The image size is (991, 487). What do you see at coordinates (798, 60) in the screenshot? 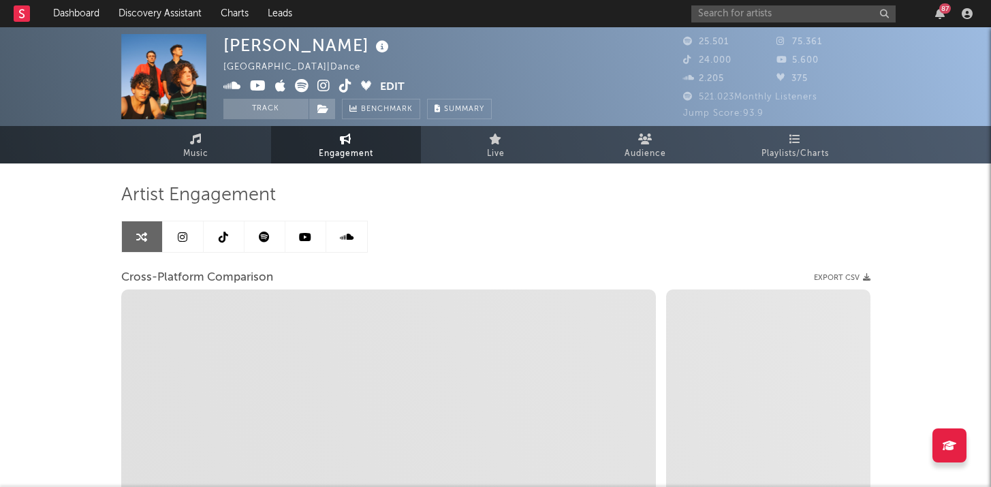
I see `span: 5.600` at bounding box center [798, 60].